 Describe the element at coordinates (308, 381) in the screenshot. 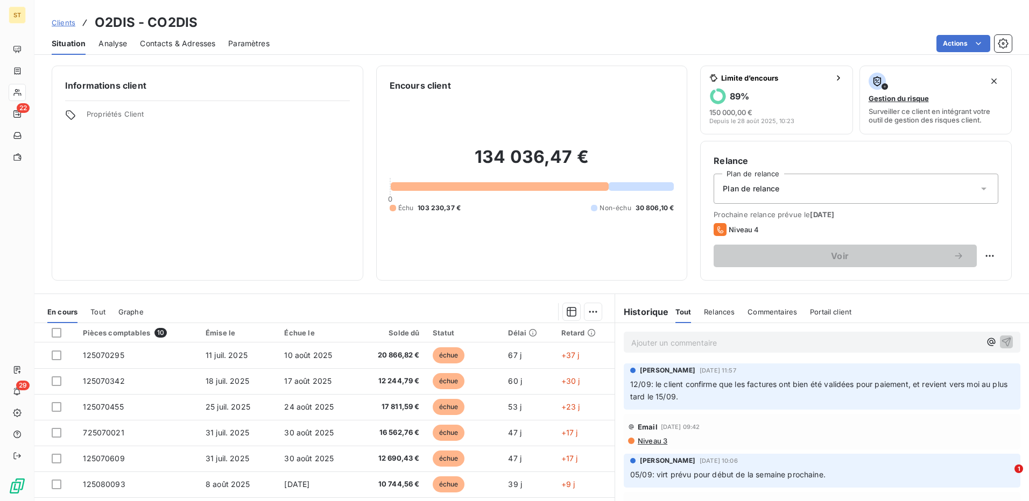

I see `span: 17 août 2025` at that location.